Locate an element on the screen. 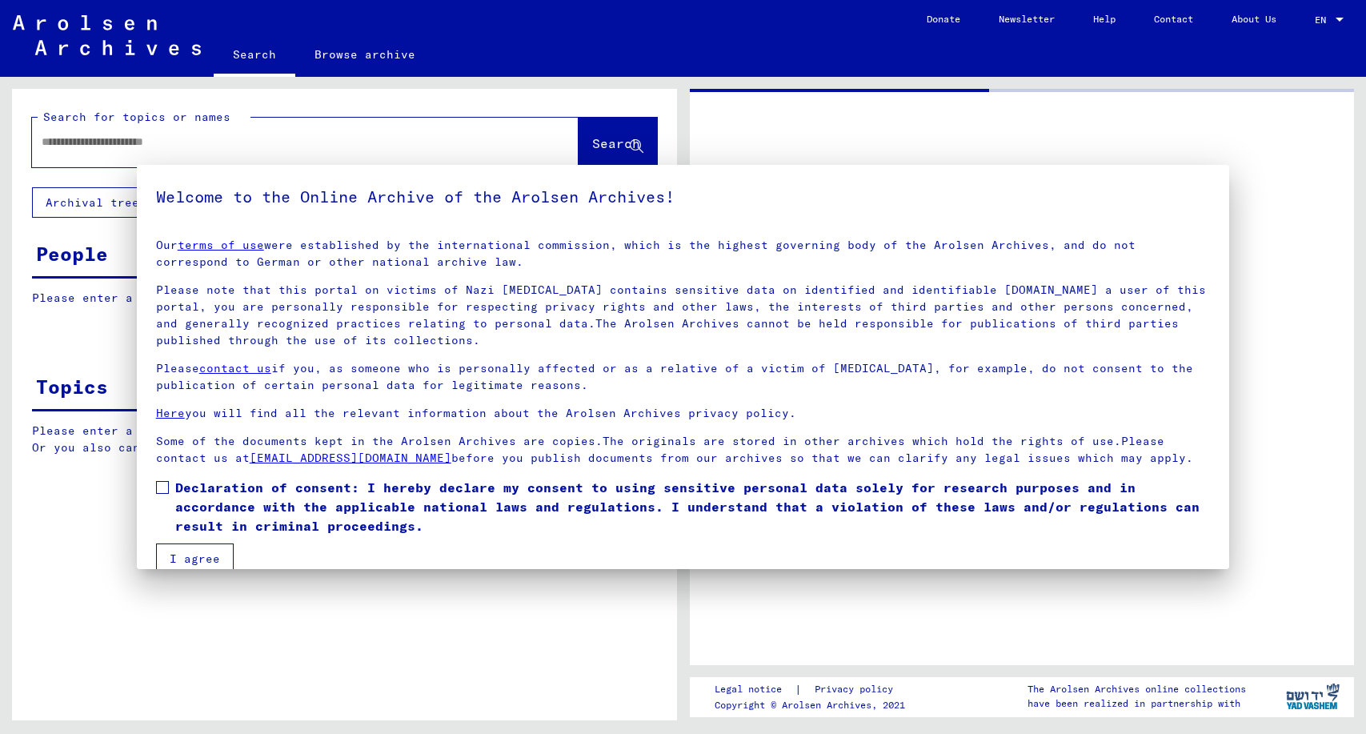 The width and height of the screenshot is (1366, 734). button: I agree is located at coordinates (194, 558).